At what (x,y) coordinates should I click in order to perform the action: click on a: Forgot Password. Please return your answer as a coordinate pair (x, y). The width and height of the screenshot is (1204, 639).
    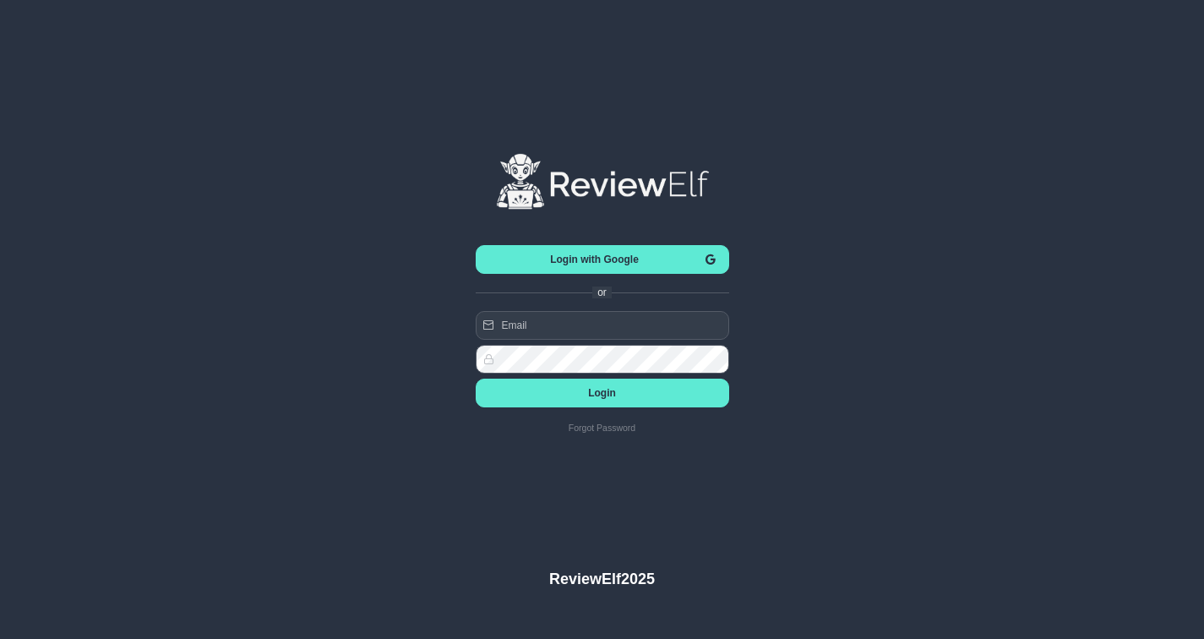
    Looking at the image, I should click on (603, 428).